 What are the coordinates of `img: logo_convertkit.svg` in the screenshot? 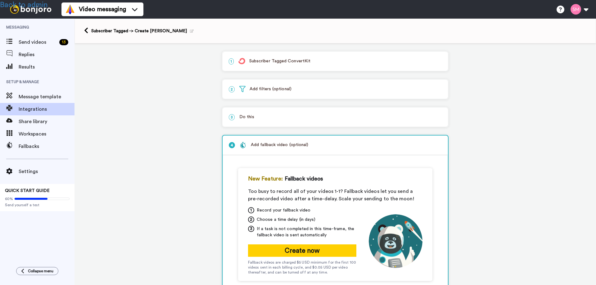 It's located at (242, 61).